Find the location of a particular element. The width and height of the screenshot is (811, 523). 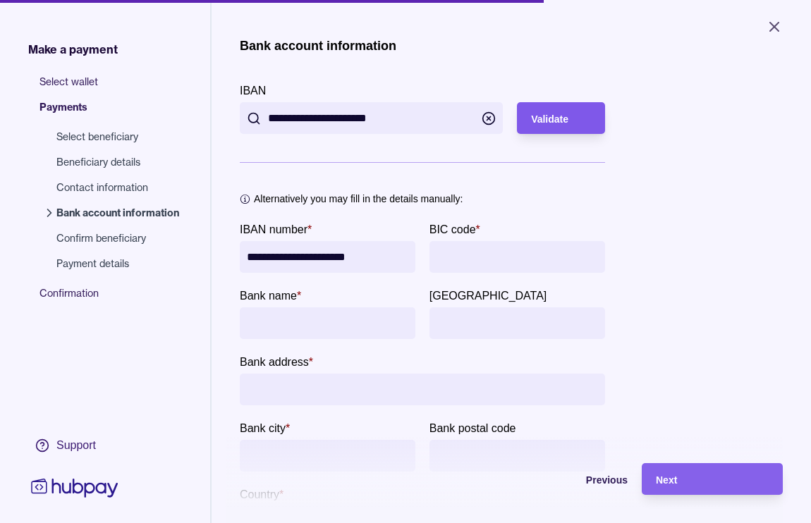

label: Bank address is located at coordinates (276, 362).